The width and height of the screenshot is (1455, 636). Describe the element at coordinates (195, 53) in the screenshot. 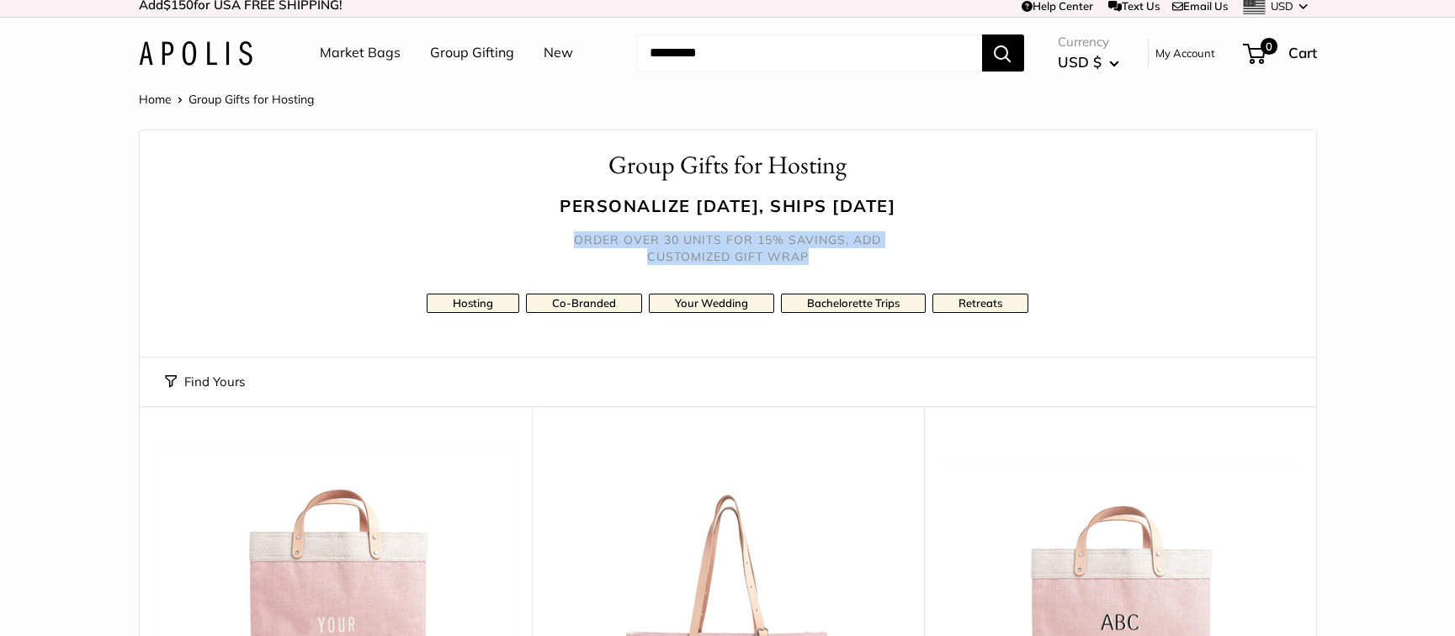

I see `img: Apolis` at that location.